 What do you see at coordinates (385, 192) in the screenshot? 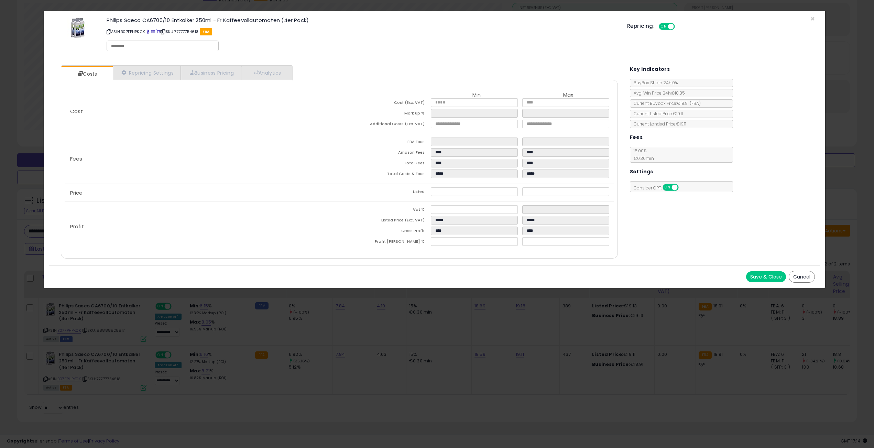
I see `td: Listed` at bounding box center [385, 192].